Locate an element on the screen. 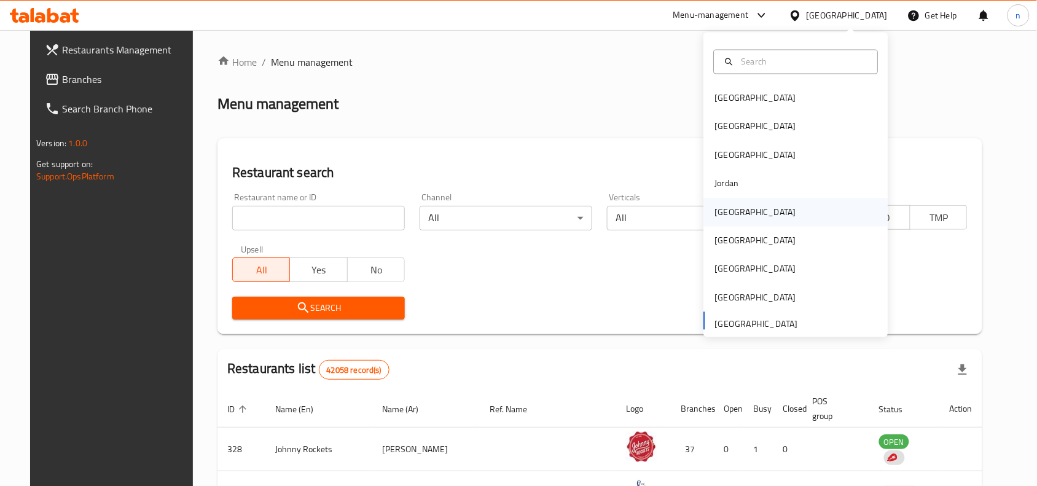 The height and width of the screenshot is (486, 1037). span: Search is located at coordinates (318, 308).